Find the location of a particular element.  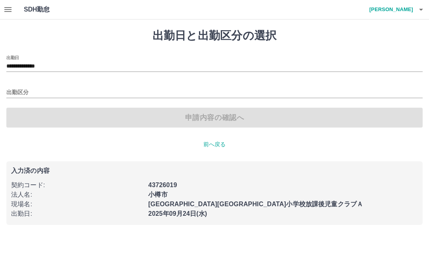

b: 2025年09月24日(水) is located at coordinates (178, 213).